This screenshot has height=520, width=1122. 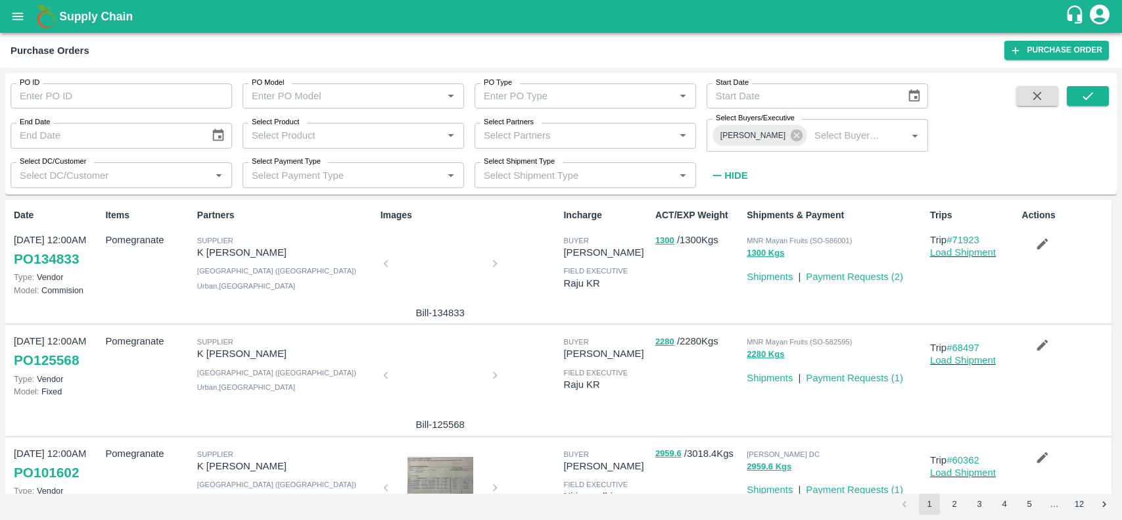 What do you see at coordinates (606, 215) in the screenshot?
I see `p: Incharge` at bounding box center [606, 215].